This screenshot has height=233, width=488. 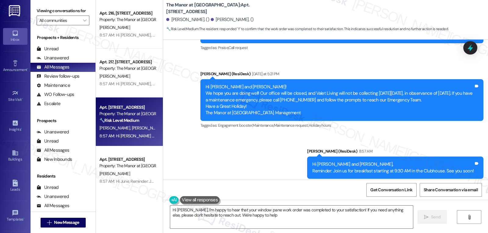 I want to click on span: New Message, so click(x=66, y=222).